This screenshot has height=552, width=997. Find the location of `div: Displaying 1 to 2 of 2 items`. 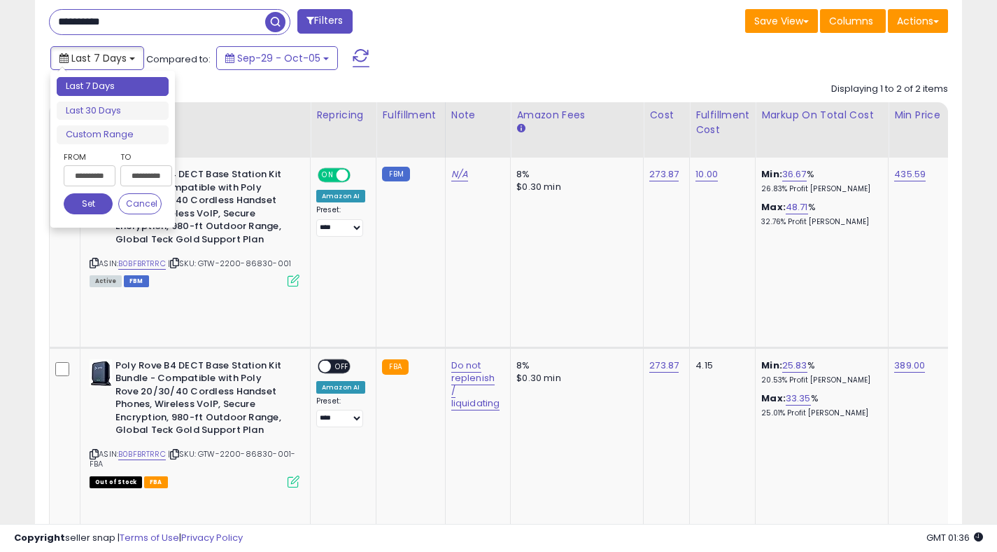

div: Displaying 1 to 2 of 2 items is located at coordinates (890, 89).